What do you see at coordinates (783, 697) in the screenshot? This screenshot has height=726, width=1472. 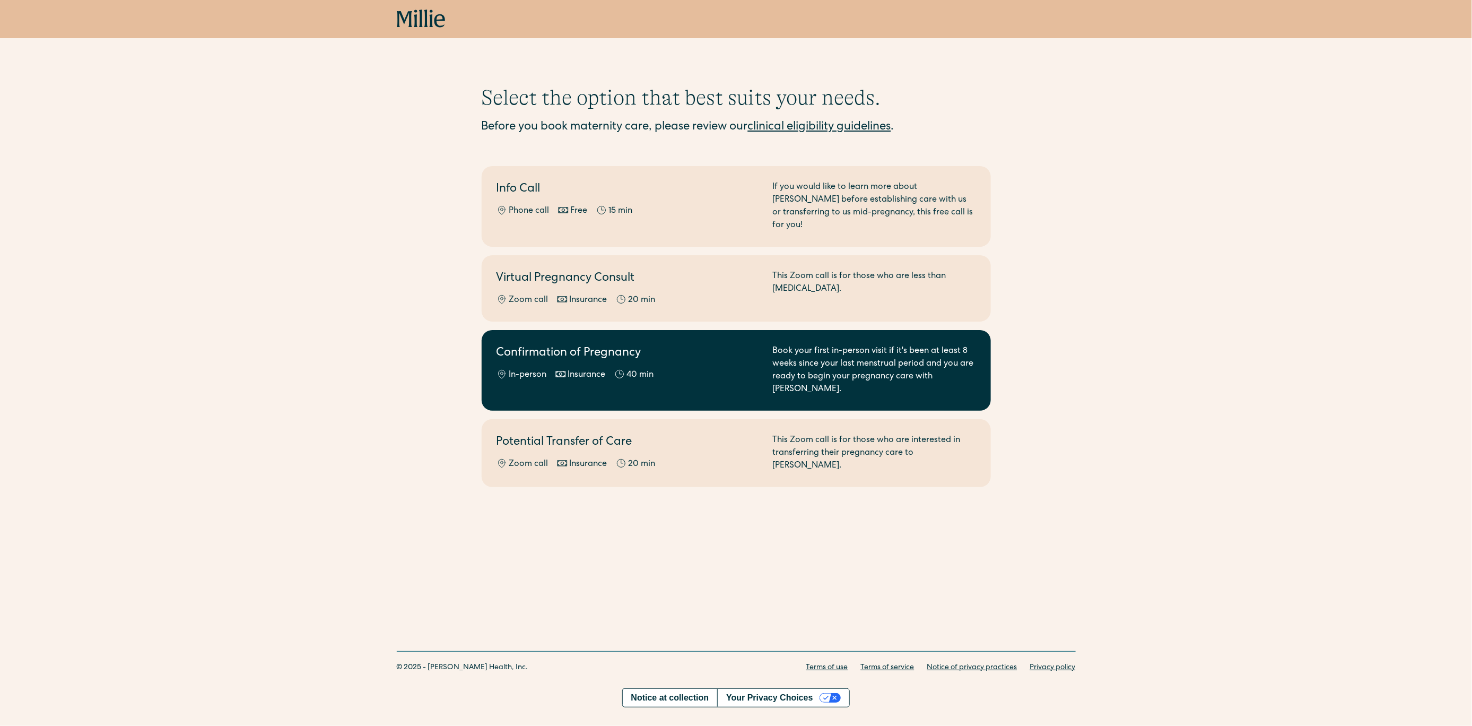 I see `button: Your Privacy Choices` at bounding box center [783, 697].